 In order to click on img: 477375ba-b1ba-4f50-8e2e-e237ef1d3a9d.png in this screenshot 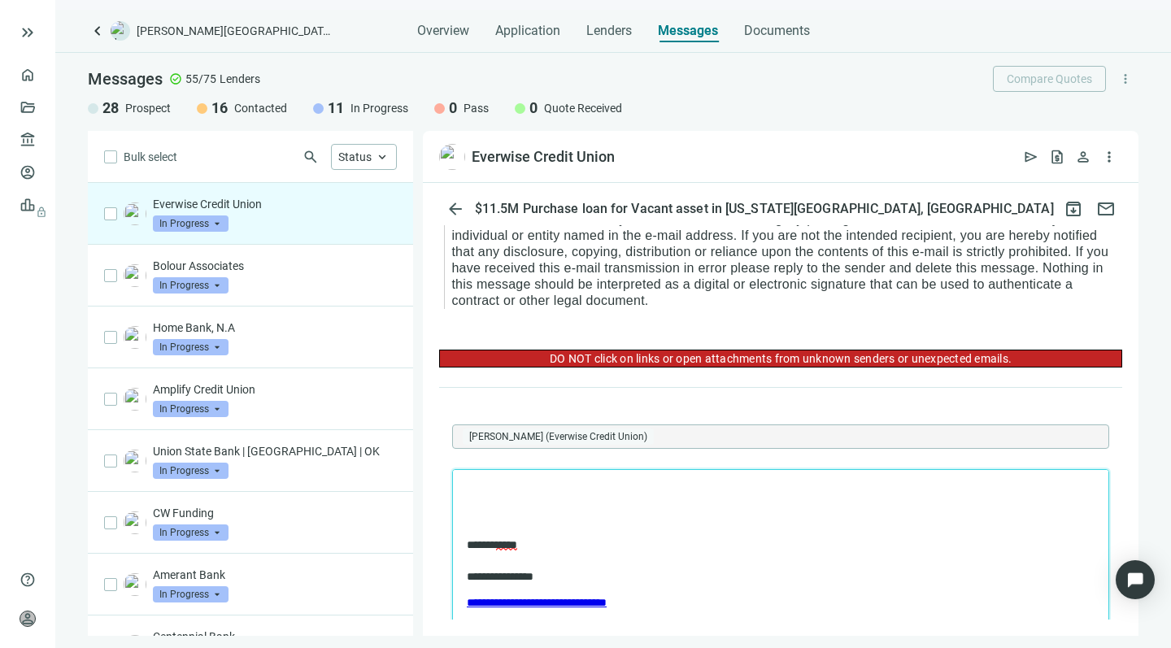, I will do `click(135, 461)`.